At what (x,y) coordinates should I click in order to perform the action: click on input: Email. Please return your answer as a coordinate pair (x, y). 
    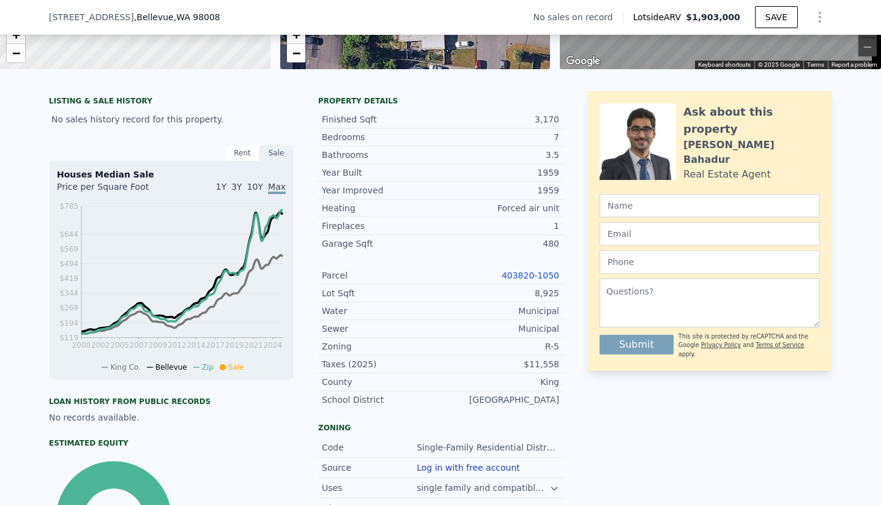
    Looking at the image, I should click on (709, 234).